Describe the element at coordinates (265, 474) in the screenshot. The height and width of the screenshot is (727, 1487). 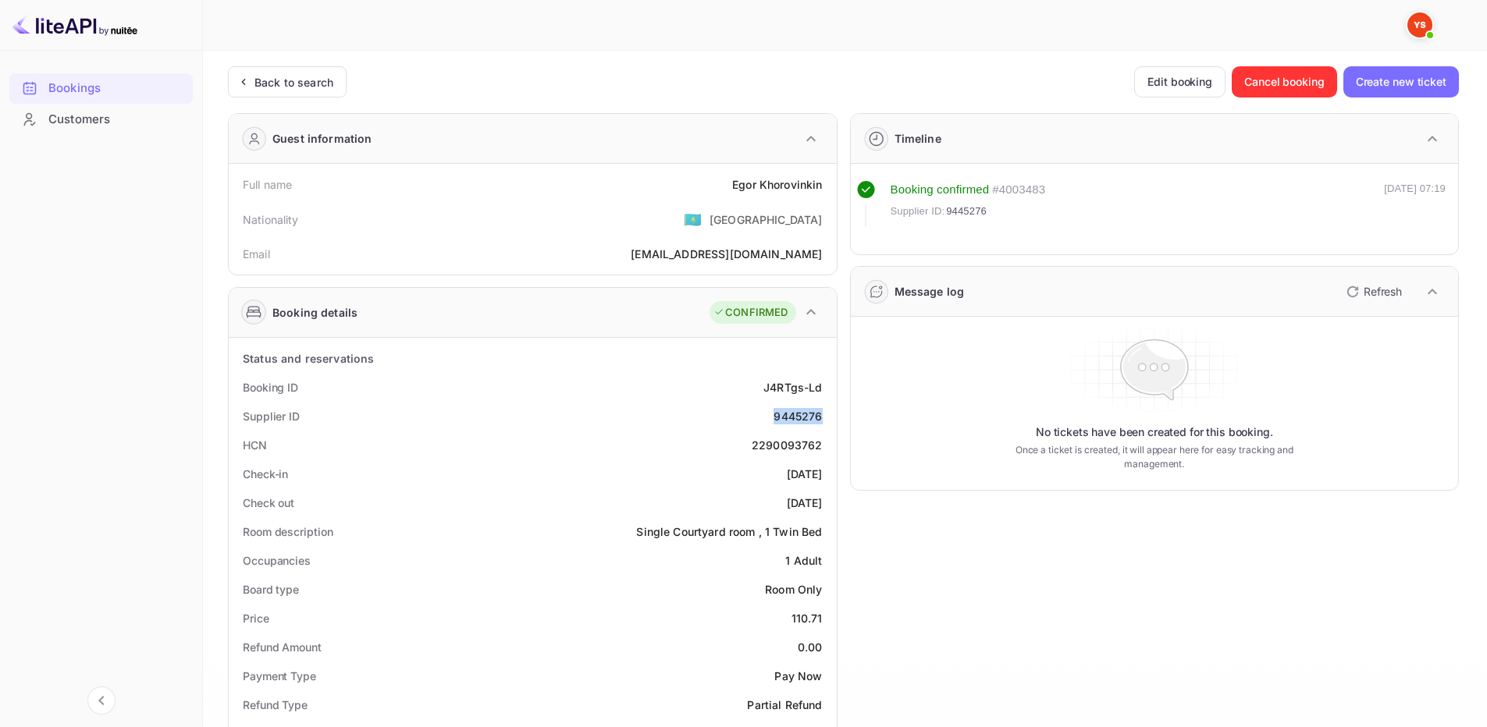
I see `div: Check-in` at that location.